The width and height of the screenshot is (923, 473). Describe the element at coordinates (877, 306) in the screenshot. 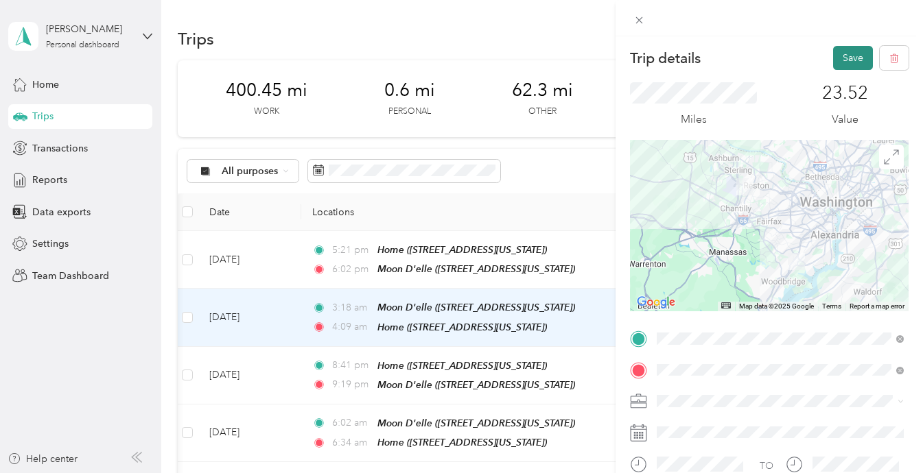

I see `a: Report a map error` at that location.